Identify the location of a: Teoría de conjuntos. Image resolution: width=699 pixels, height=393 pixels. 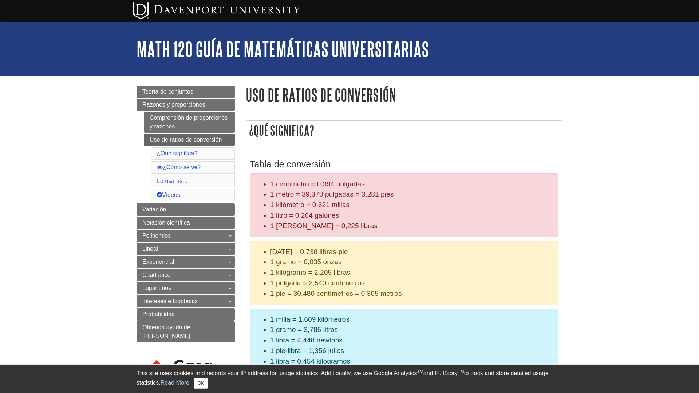
(186, 92).